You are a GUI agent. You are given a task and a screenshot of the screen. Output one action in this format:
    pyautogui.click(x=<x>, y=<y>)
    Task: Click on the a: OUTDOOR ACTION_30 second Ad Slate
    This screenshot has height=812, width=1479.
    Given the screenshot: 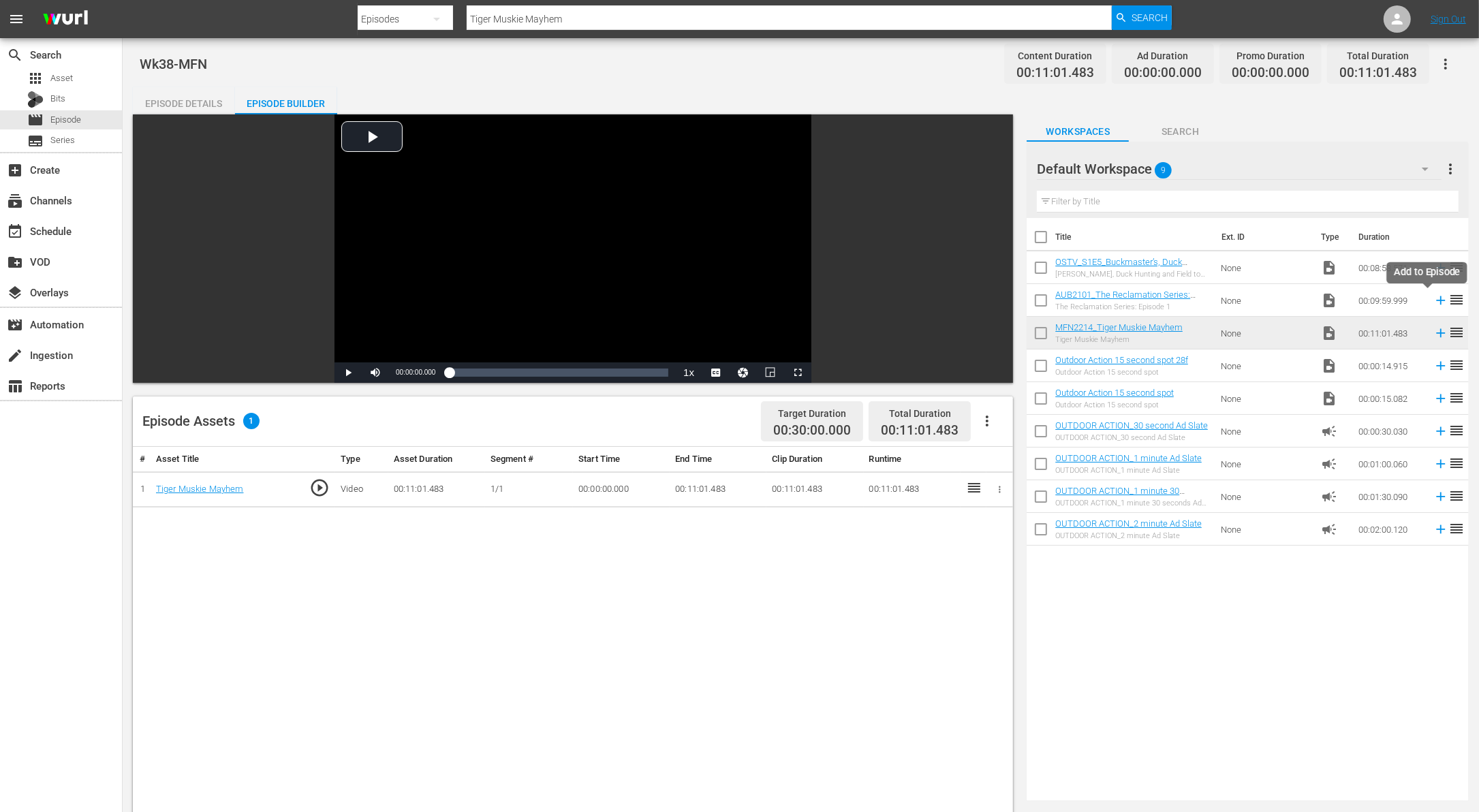 What is the action you would take?
    pyautogui.click(x=1132, y=425)
    